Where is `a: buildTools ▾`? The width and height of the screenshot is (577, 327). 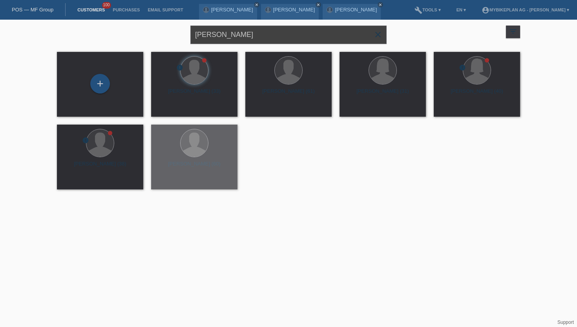 a: buildTools ▾ is located at coordinates (428, 10).